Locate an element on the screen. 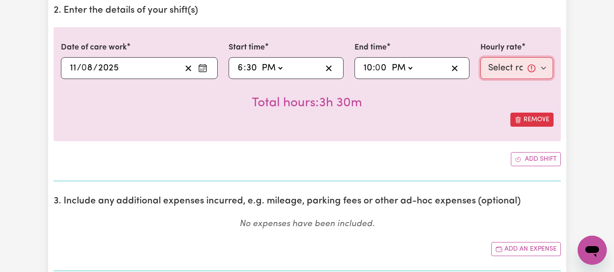  button: Remove this shift is located at coordinates (532, 120).